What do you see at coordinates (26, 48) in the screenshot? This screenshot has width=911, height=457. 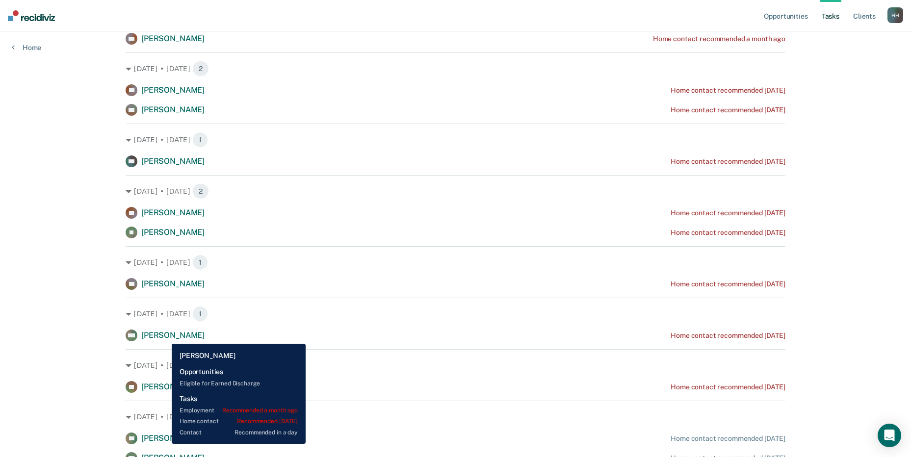 I see `a: Home` at bounding box center [26, 48].